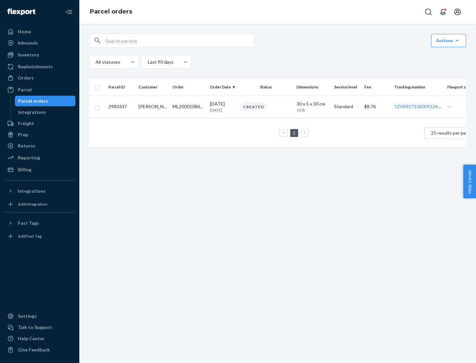 The image size is (476, 363). I want to click on button: Help Center, so click(469, 182).